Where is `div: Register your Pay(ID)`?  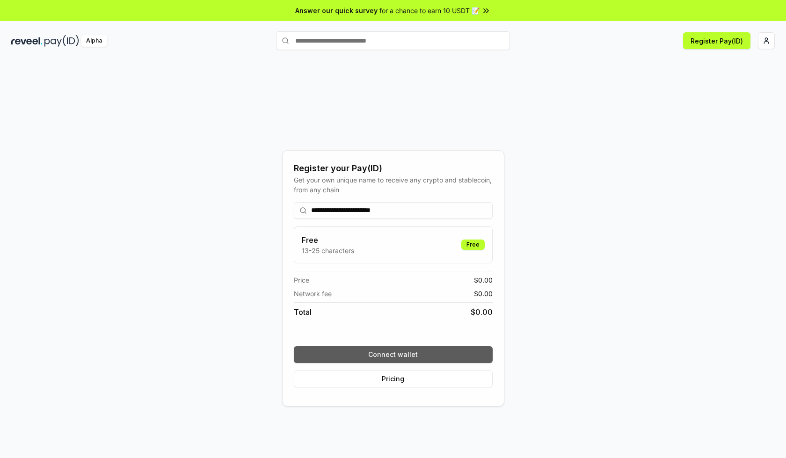
div: Register your Pay(ID) is located at coordinates (393, 168).